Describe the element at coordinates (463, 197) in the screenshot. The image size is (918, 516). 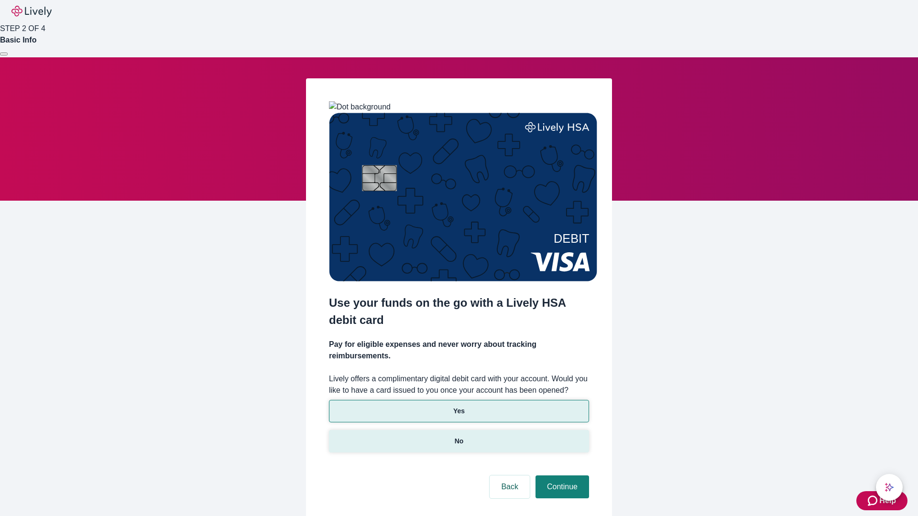
I see `img: Debit card` at that location.